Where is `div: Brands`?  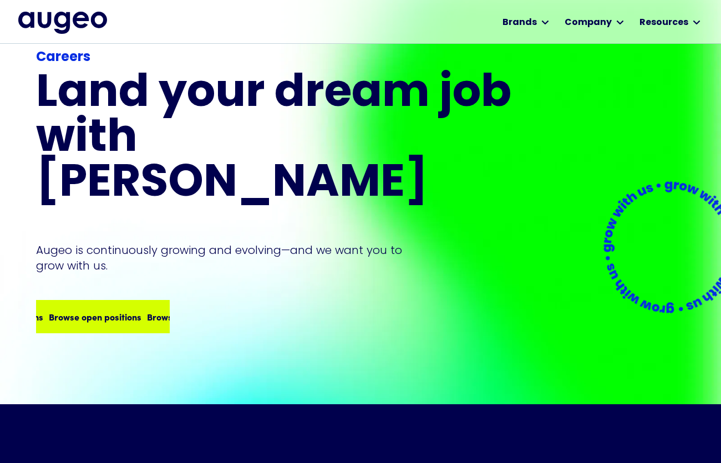
div: Brands is located at coordinates (520, 23).